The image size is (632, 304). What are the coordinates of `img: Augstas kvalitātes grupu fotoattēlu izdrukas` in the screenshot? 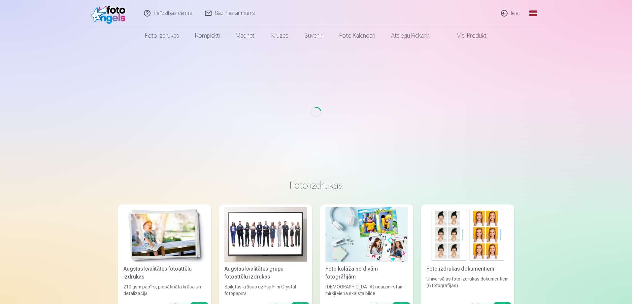 It's located at (266, 234).